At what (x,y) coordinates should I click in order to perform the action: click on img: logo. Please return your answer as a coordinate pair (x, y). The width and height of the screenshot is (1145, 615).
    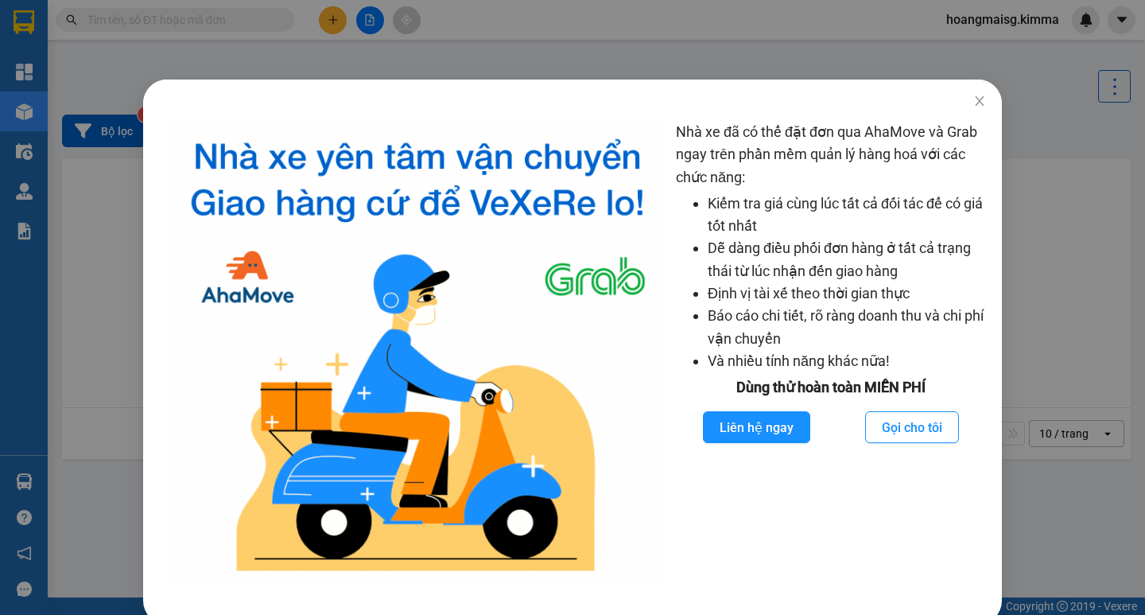
    Looking at the image, I should click on (418, 352).